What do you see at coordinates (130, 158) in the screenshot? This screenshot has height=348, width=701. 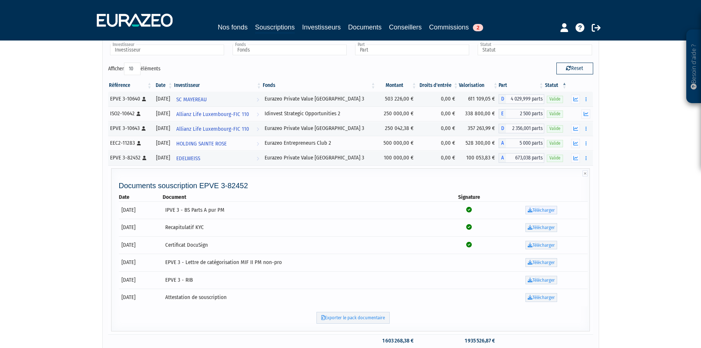 I see `div: EPVE 3-82452` at bounding box center [130, 158].